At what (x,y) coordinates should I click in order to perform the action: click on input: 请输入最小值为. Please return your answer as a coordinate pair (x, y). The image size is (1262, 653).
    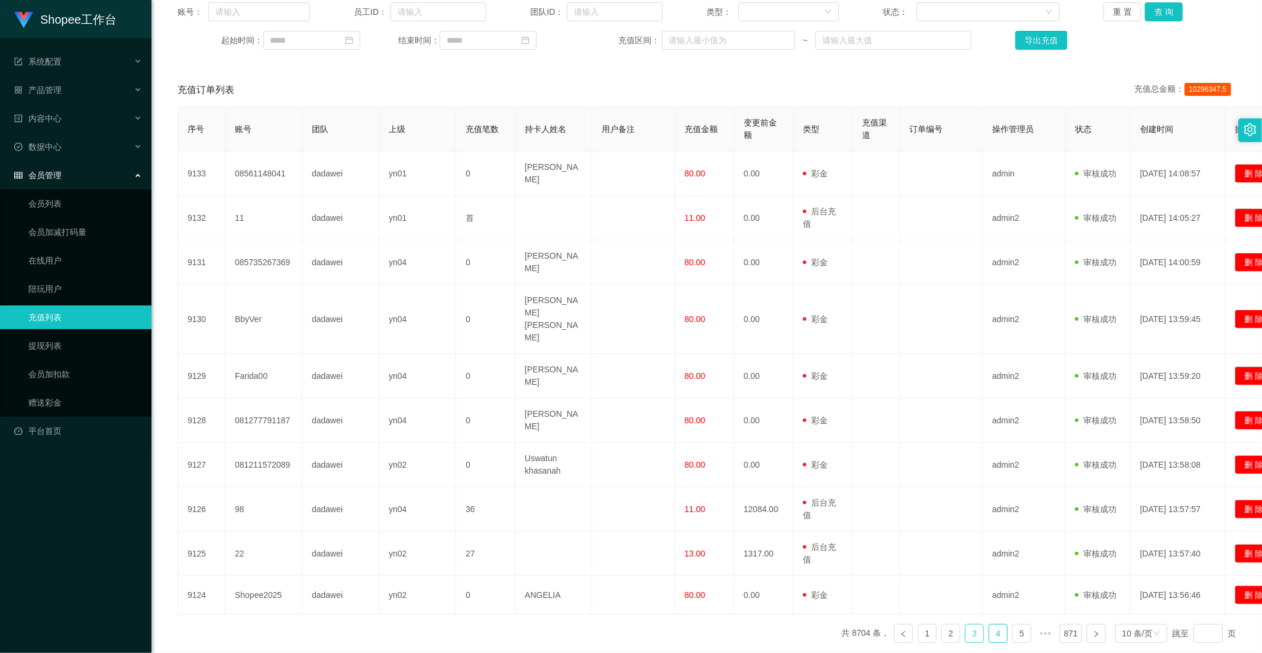
    Looking at the image, I should click on (728, 40).